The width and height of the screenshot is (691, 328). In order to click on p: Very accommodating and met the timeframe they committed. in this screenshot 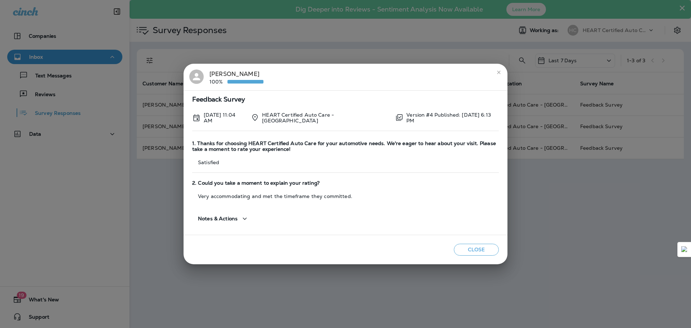, I will do `click(346, 196)`.